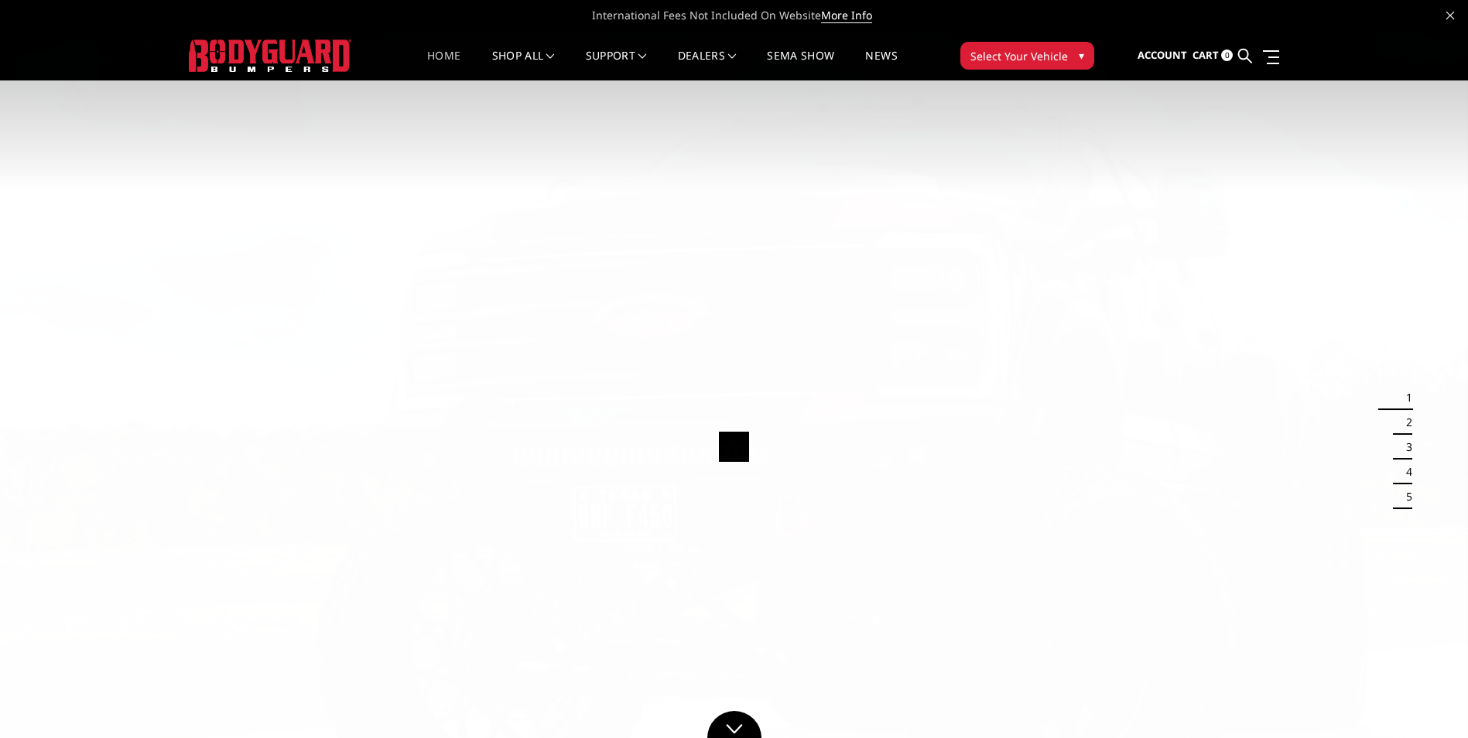 The image size is (1468, 738). I want to click on a: Click to Down, so click(734, 724).